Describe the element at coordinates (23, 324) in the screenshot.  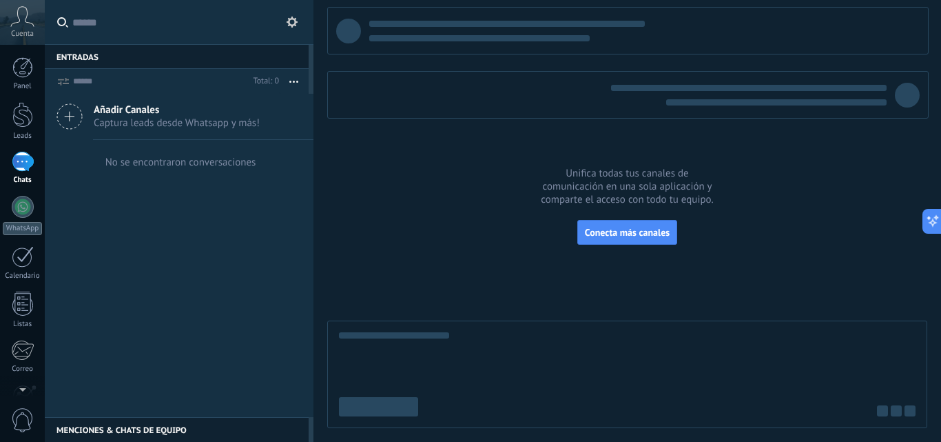
I see `div: Listas` at that location.